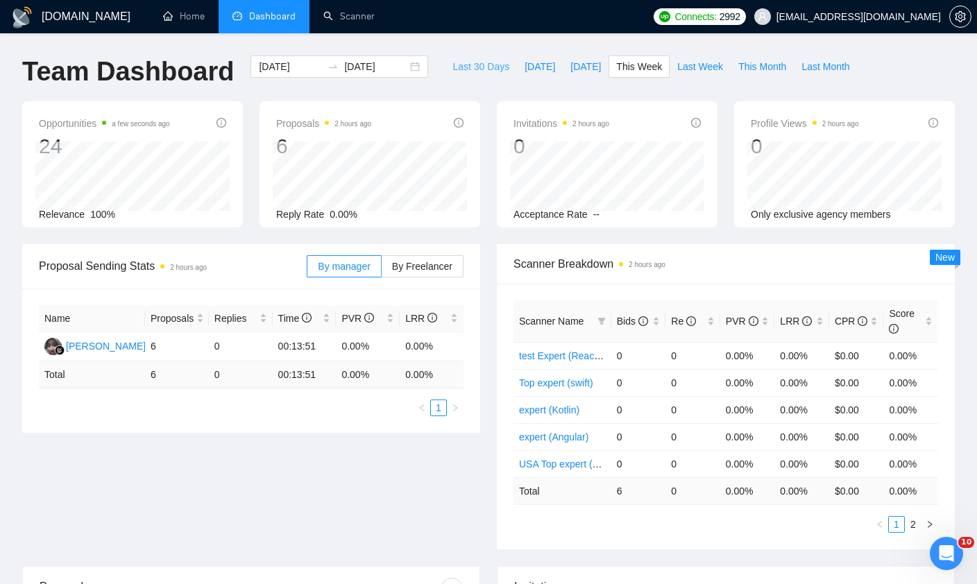 Image resolution: width=977 pixels, height=584 pixels. What do you see at coordinates (184, 16) in the screenshot?
I see `a: homeHome` at bounding box center [184, 16].